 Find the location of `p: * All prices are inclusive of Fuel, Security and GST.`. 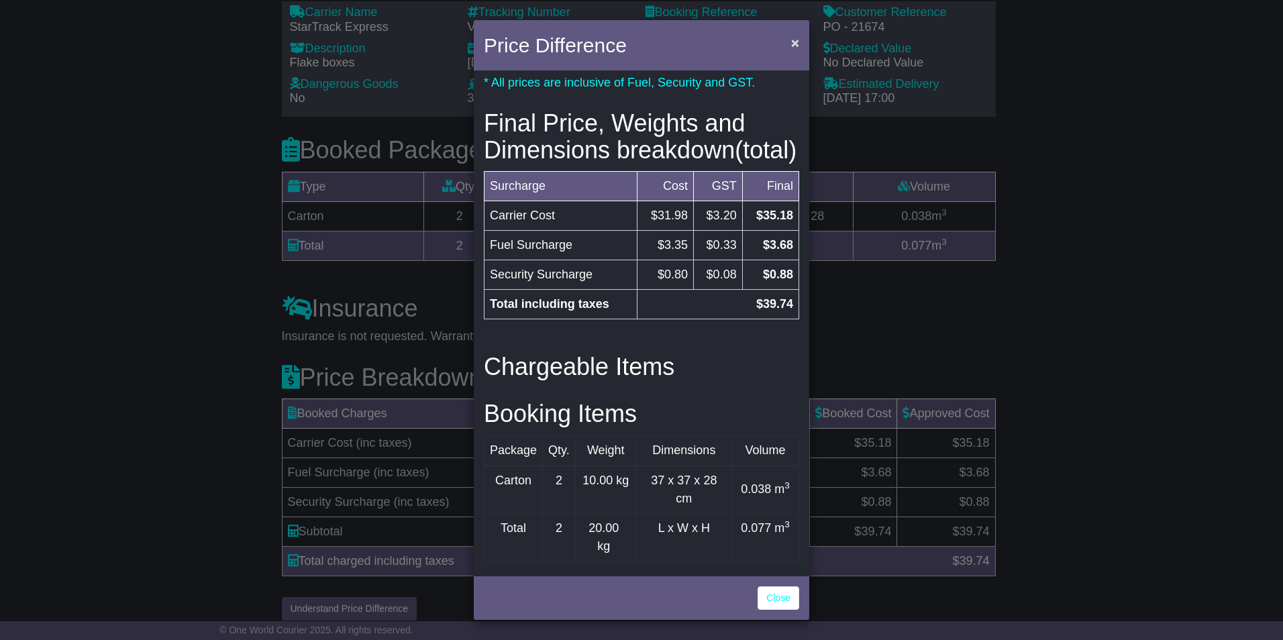

p: * All prices are inclusive of Fuel, Security and GST. is located at coordinates (642, 83).